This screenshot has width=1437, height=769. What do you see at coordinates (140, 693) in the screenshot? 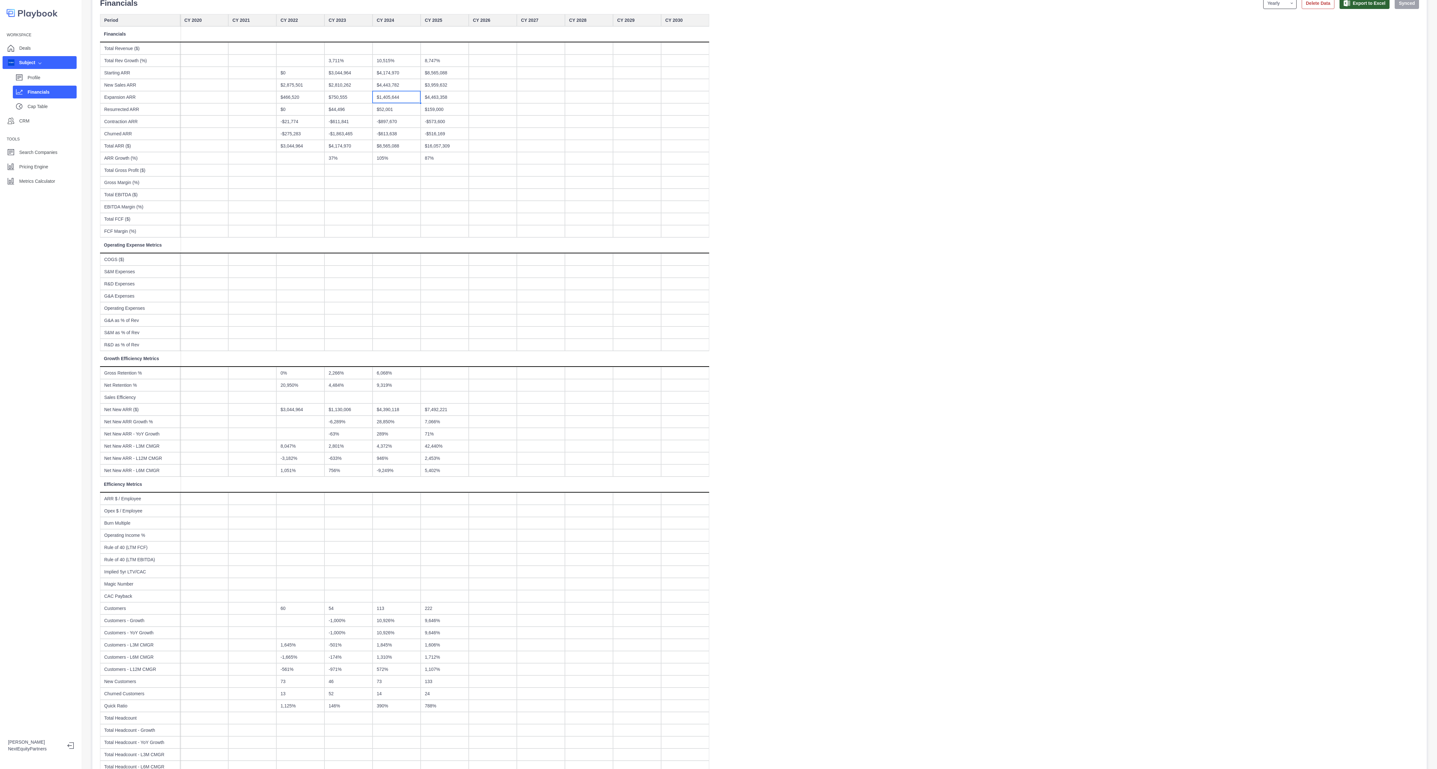
I see `div: Churned Customers` at bounding box center [140, 693].